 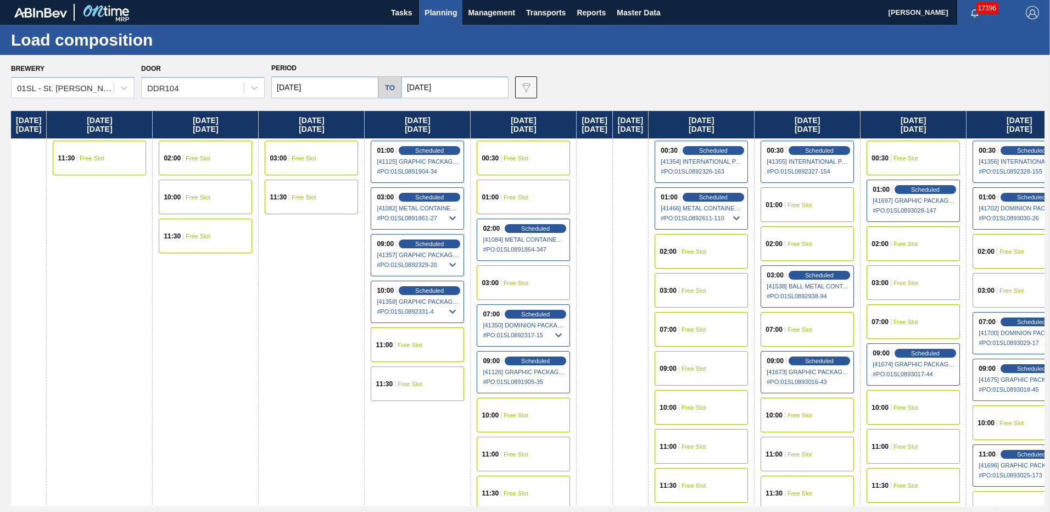 I want to click on span: Period, so click(x=284, y=68).